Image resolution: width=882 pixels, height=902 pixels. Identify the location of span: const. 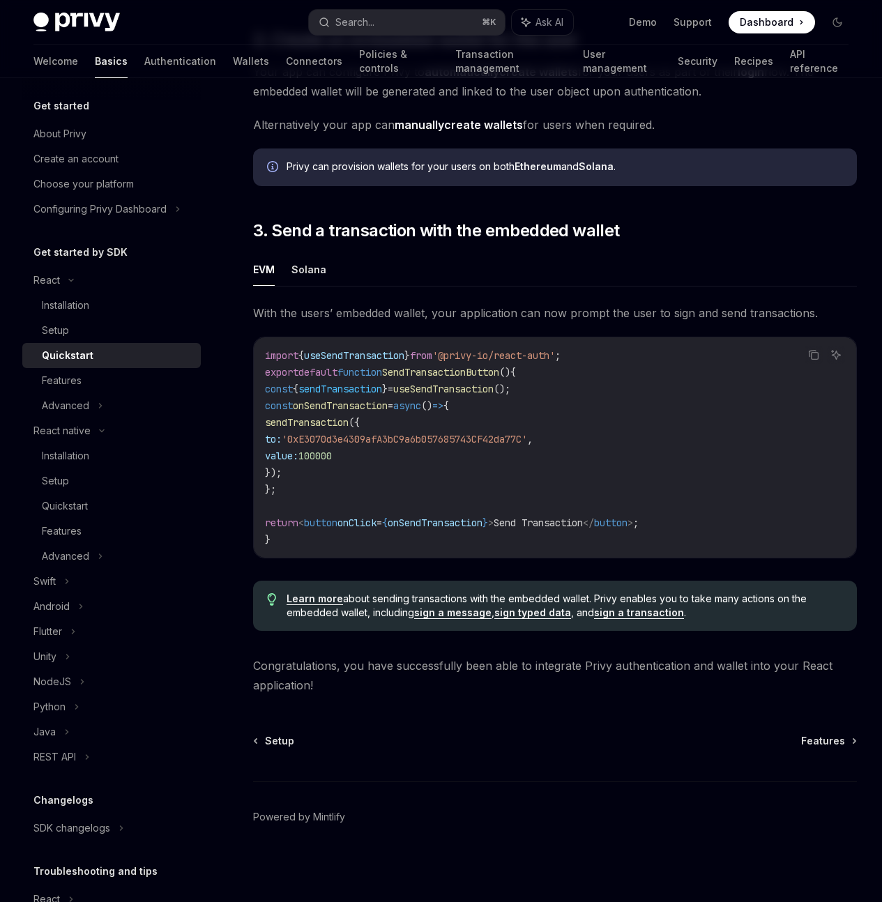
(279, 389).